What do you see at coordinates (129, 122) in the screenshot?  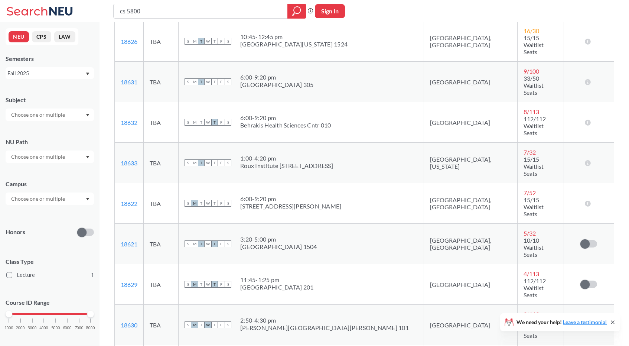 I see `a: 18632` at bounding box center [129, 122].